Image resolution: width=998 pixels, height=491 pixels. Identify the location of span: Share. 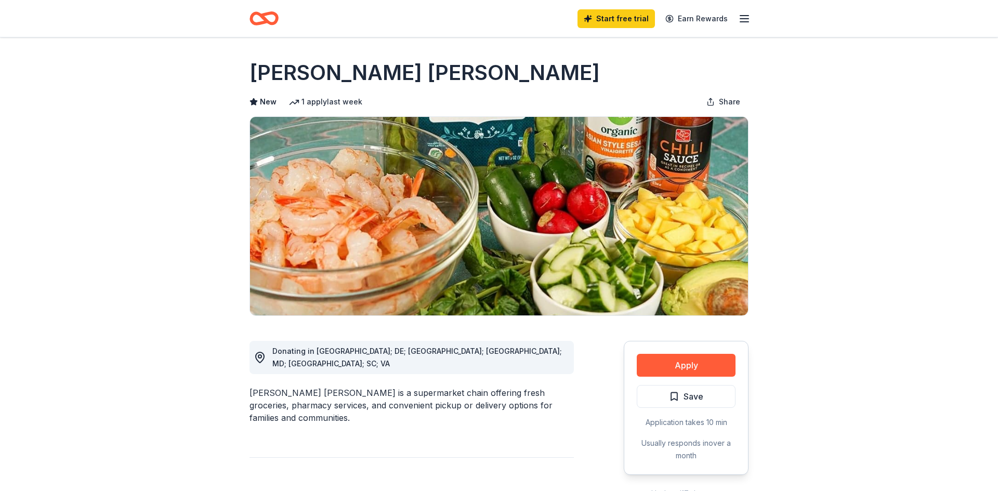
(729, 102).